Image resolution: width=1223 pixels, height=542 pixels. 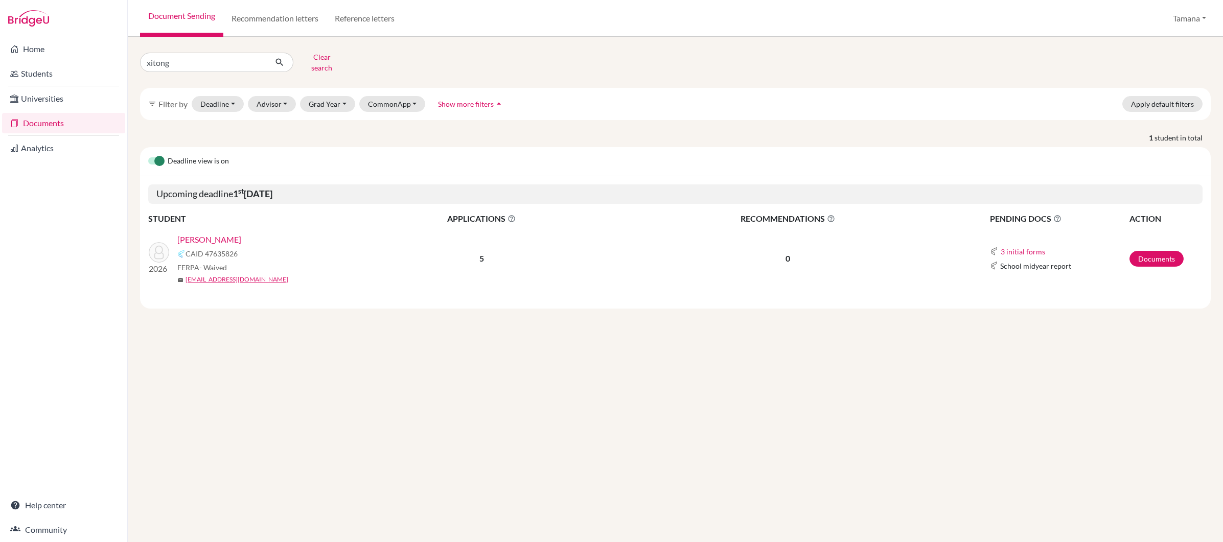 What do you see at coordinates (218, 104) in the screenshot?
I see `button: Deadline` at bounding box center [218, 104].